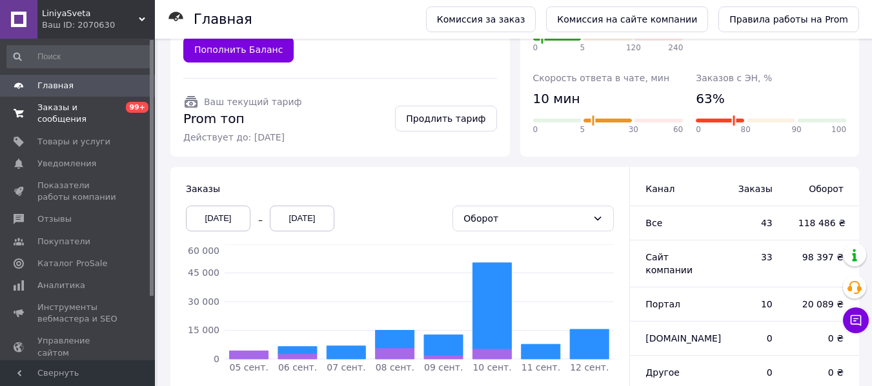 This screenshot has width=872, height=386. What do you see at coordinates (72, 264) in the screenshot?
I see `span: Каталог ProSale` at bounding box center [72, 264].